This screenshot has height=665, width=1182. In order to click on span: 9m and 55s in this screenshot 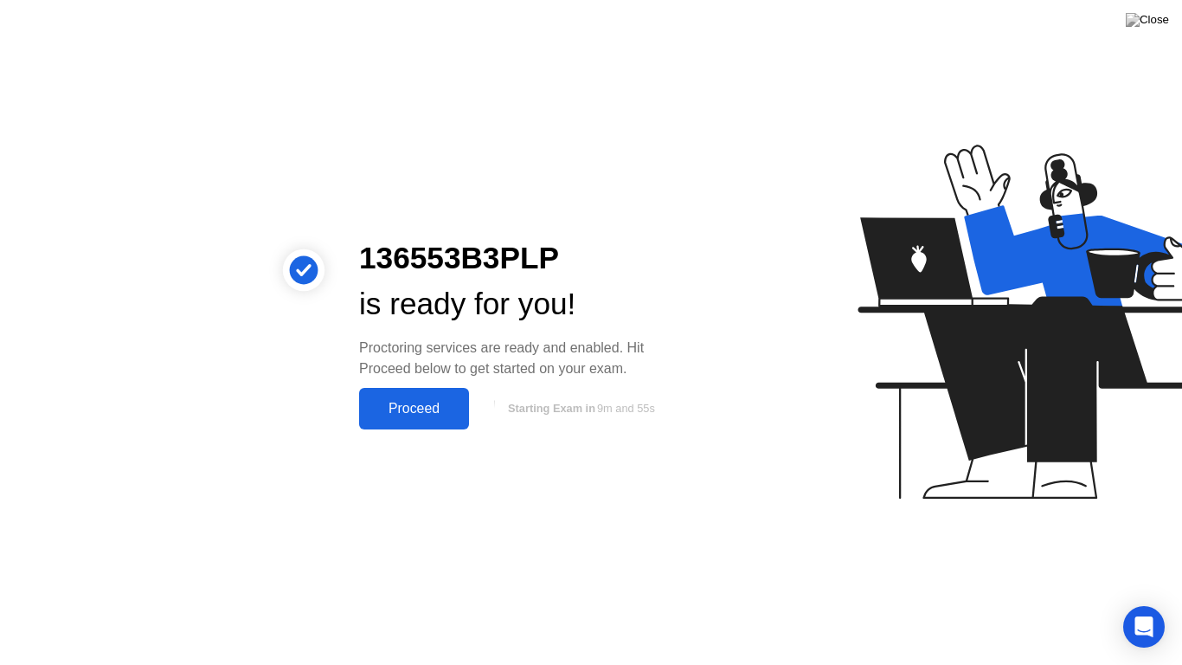, I will do `click(626, 408)`.